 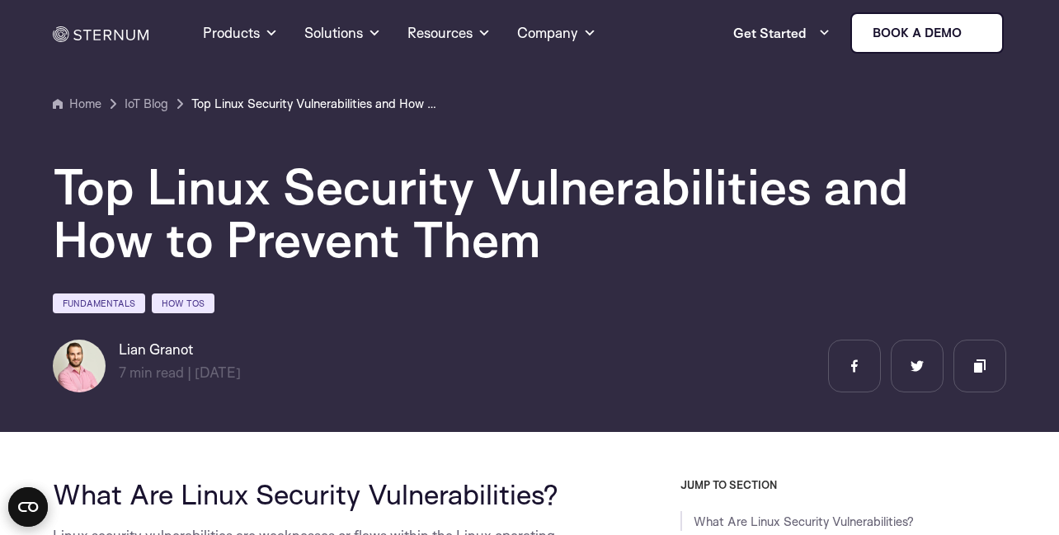 What do you see at coordinates (782, 33) in the screenshot?
I see `a: Get Started` at bounding box center [782, 33].